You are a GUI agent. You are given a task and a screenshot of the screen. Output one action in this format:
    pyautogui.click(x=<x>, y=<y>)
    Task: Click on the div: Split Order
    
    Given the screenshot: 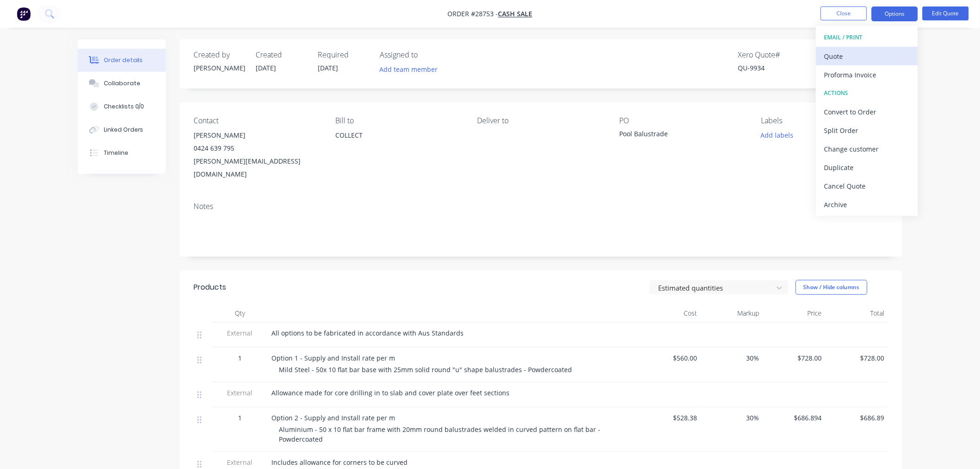 What is the action you would take?
    pyautogui.click(x=867, y=130)
    